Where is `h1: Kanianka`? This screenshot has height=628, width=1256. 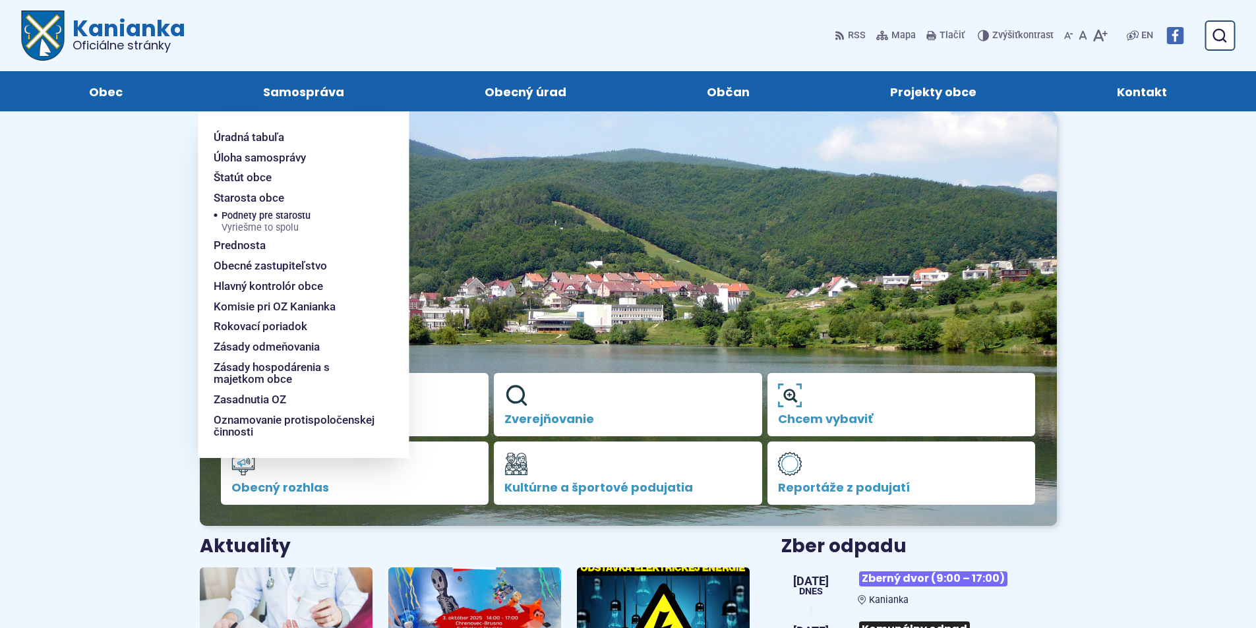
h1: Kanianka is located at coordinates (125, 34).